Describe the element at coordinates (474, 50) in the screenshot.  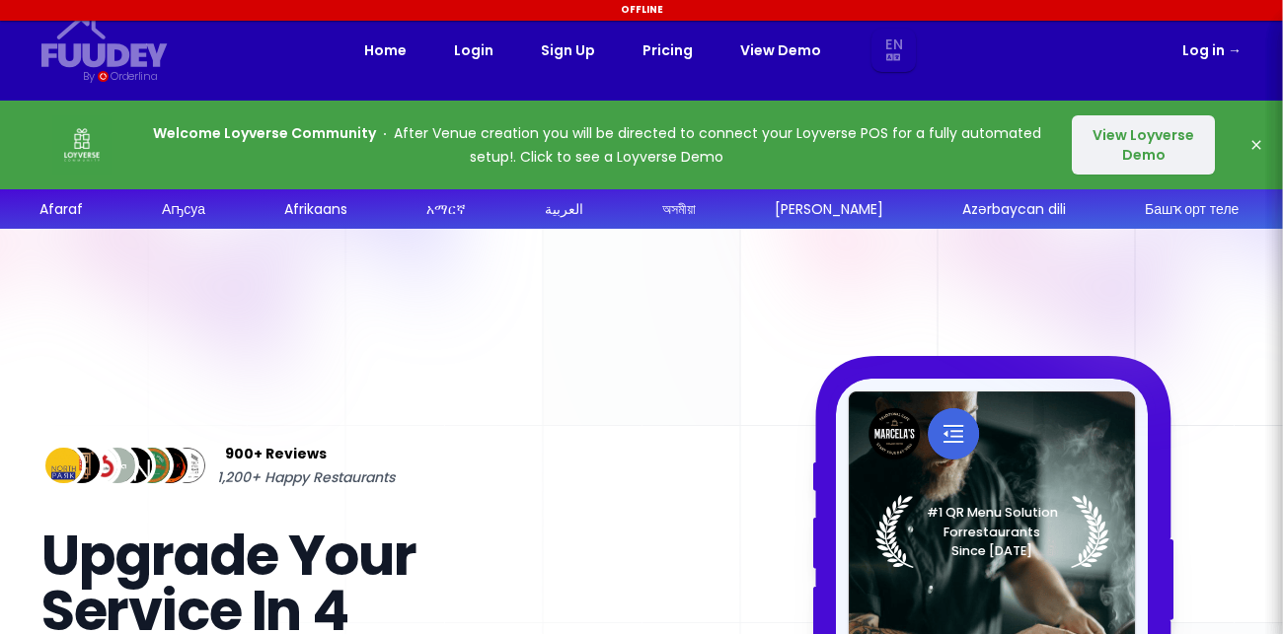
I see `a: Login` at that location.